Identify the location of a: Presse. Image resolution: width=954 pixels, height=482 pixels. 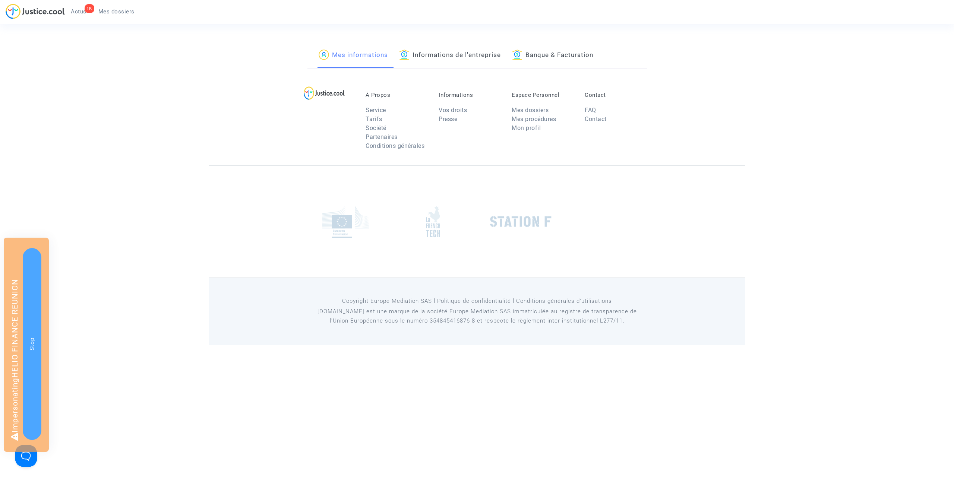
(448, 119).